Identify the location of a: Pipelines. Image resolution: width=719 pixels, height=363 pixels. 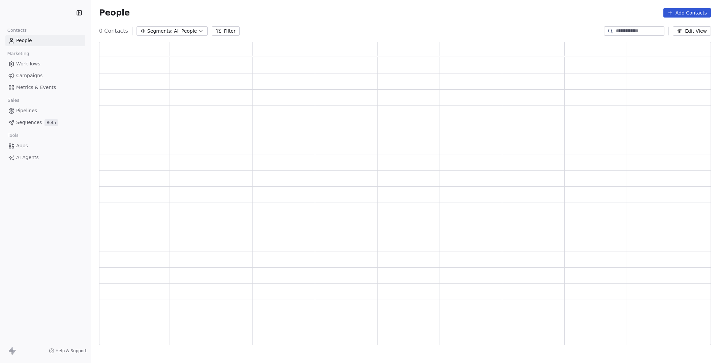
(45, 111).